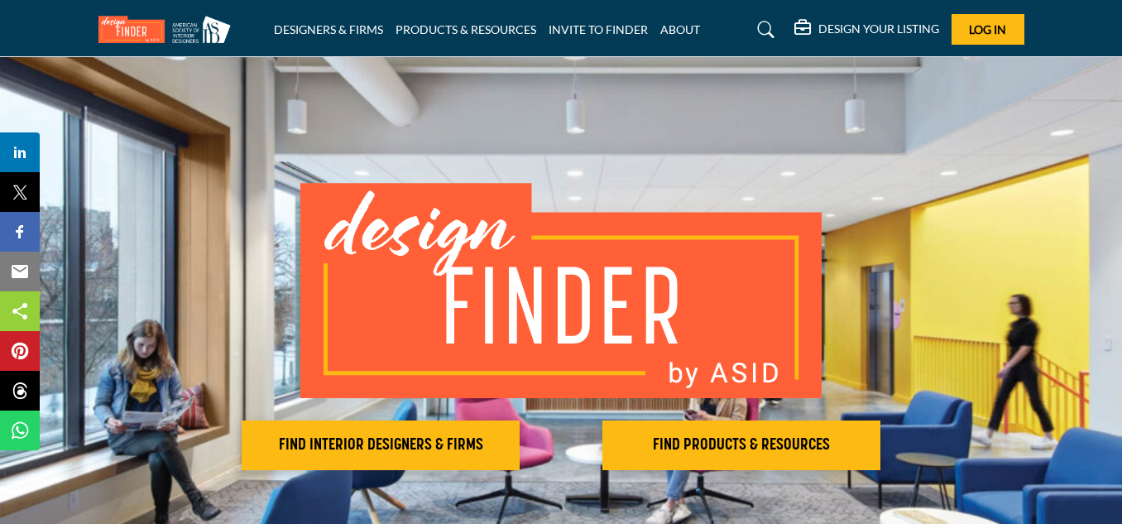 The height and width of the screenshot is (524, 1122). What do you see at coordinates (741, 445) in the screenshot?
I see `button: FIND PRODUCTS & RESOURCES` at bounding box center [741, 445].